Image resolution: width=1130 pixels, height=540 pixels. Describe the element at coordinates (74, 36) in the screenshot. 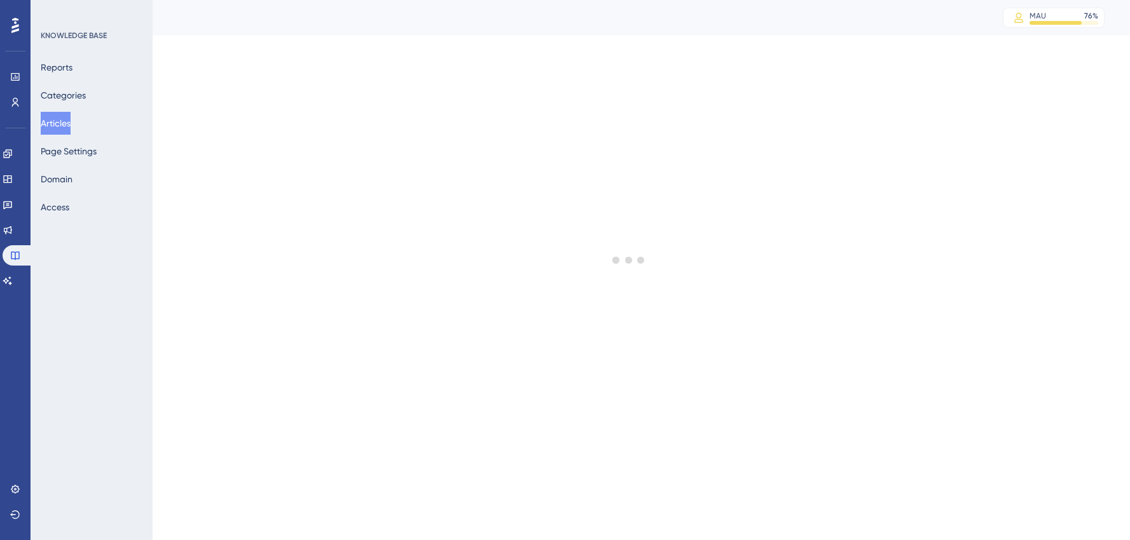

I see `div: KNOWLEDGE BASE` at that location.